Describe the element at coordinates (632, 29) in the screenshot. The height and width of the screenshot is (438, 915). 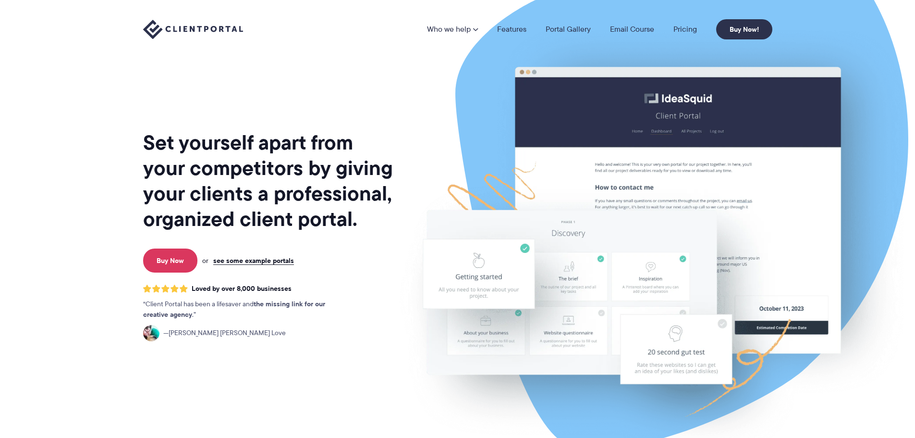
I see `a: Email Course` at that location.